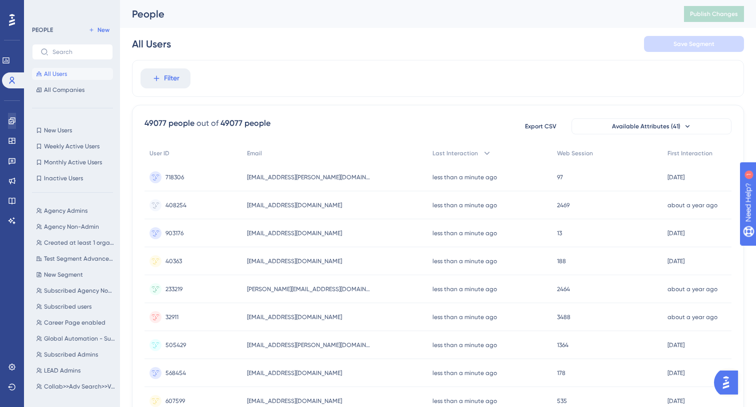 The width and height of the screenshot is (756, 407). I want to click on button: Subscribed users, so click(75, 307).